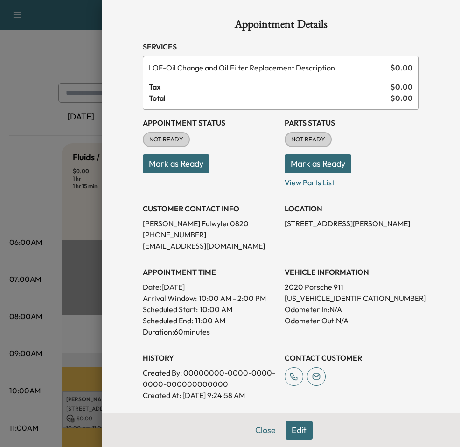  What do you see at coordinates (352, 209) in the screenshot?
I see `h3: LOCATION` at bounding box center [352, 209].